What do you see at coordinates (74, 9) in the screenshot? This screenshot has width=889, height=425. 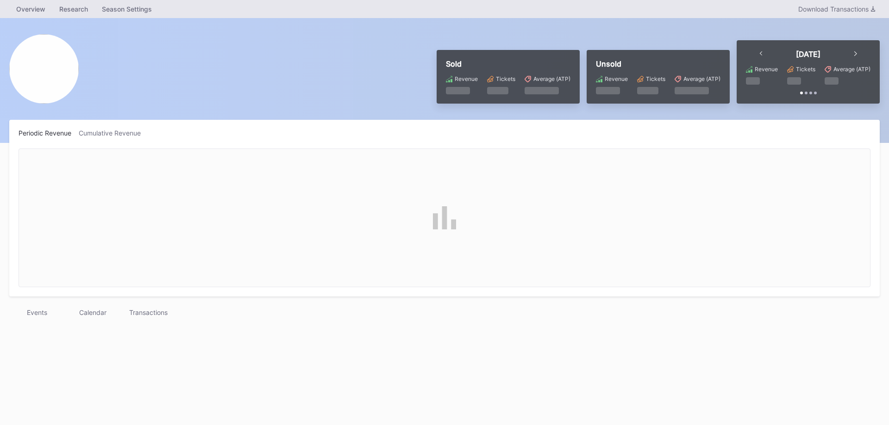 I see `div: Research` at bounding box center [74, 9].